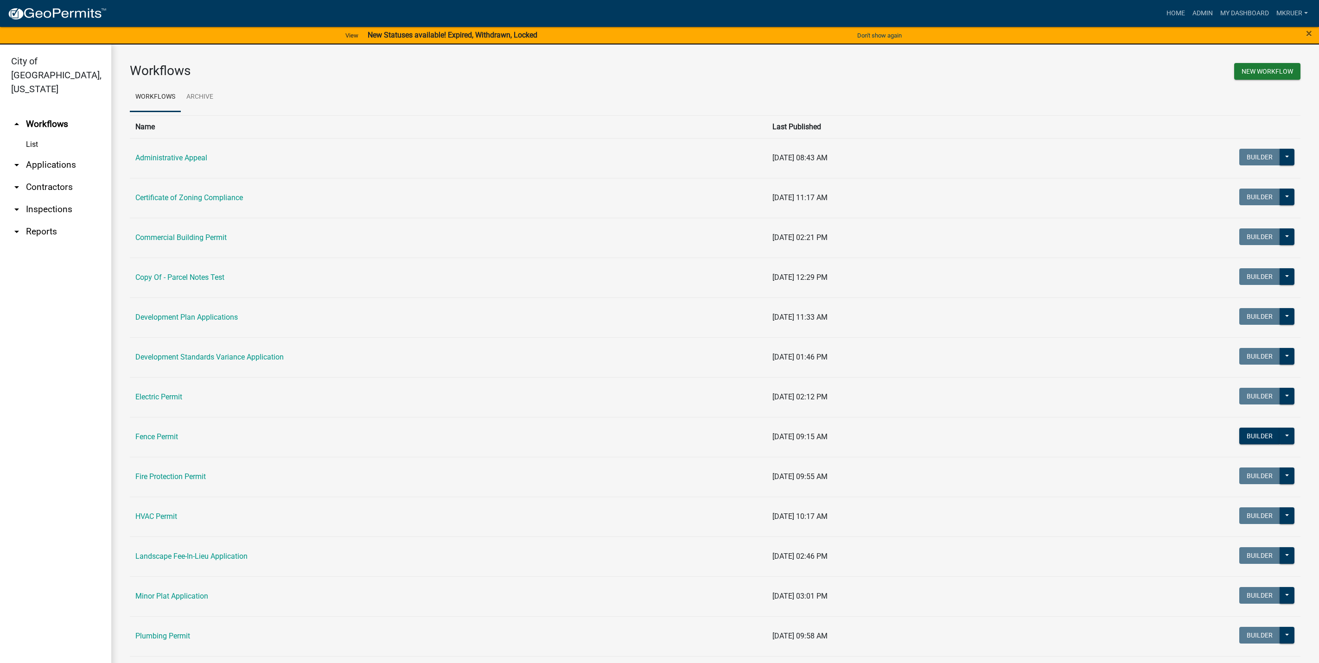 This screenshot has width=1319, height=663. Describe the element at coordinates (181, 237) in the screenshot. I see `a: Commercial Building Permit` at that location.